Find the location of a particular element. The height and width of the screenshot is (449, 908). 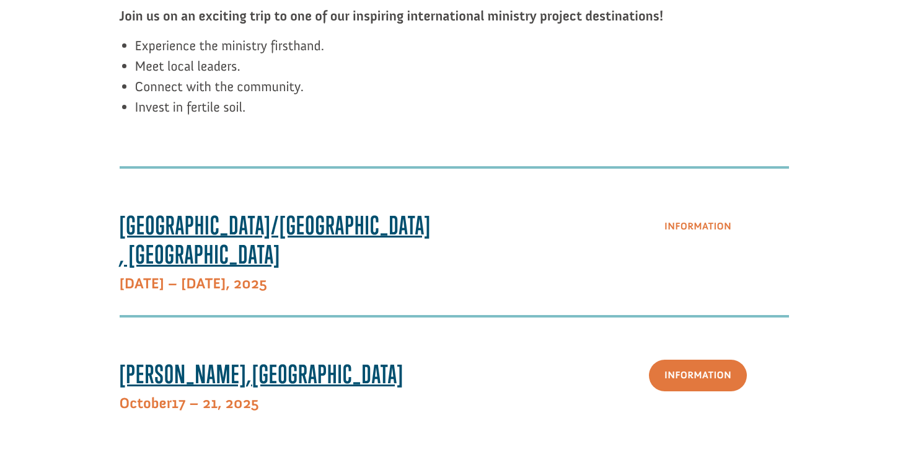

img: US.png is located at coordinates (27, 54).